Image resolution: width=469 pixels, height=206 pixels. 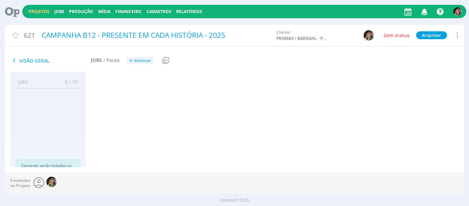 What do you see at coordinates (302, 38) in the screenshot?
I see `span: PROMAX / BARDAHL - PROMAX PRODUTOS MÁXIMOS S/A INDÚSTRIA E COMÉRCIO` at bounding box center [302, 38].